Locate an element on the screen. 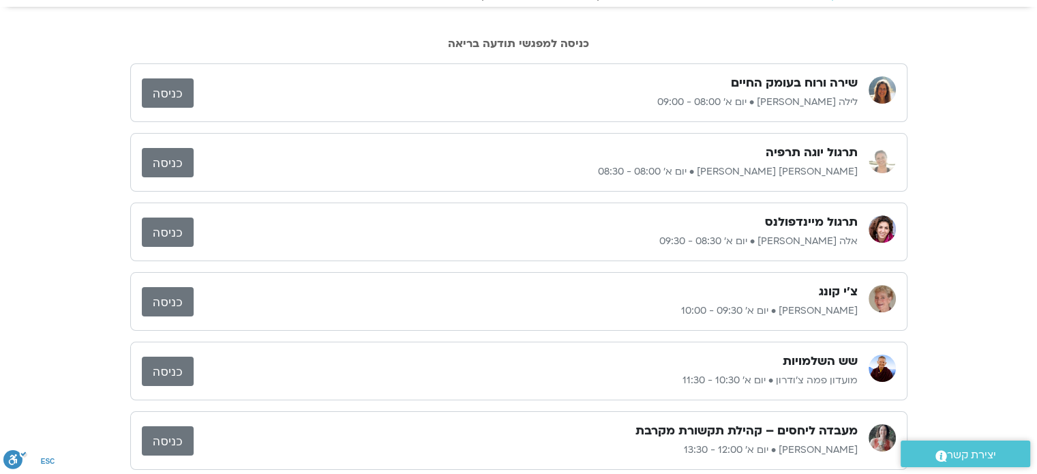 This screenshot has height=474, width=1037. h2: כניסה למפגשי תודעה בריאה is located at coordinates (519, 44).